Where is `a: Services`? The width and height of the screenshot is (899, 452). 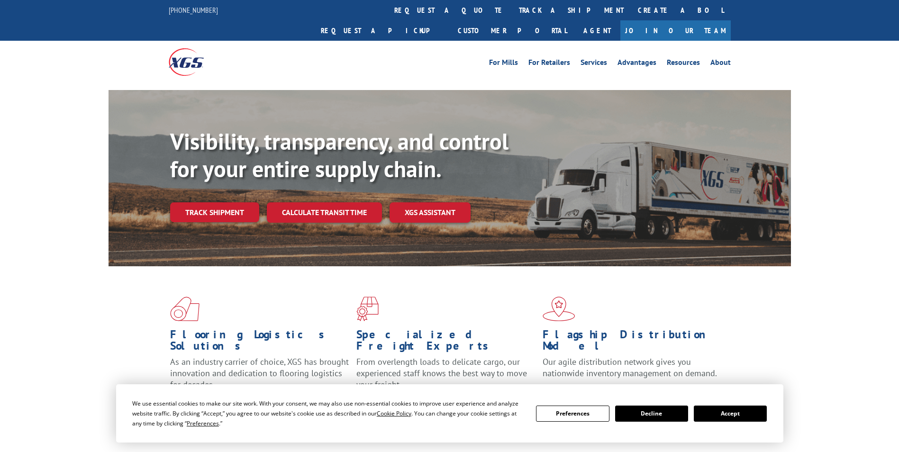 a: Services is located at coordinates (594, 64).